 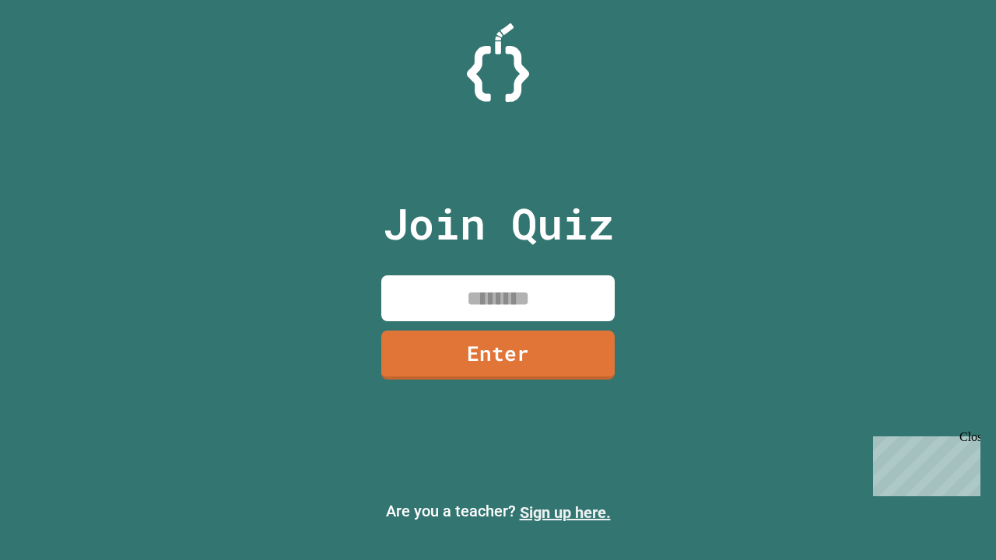 I want to click on div: Chat with us now!Close, so click(x=57, y=52).